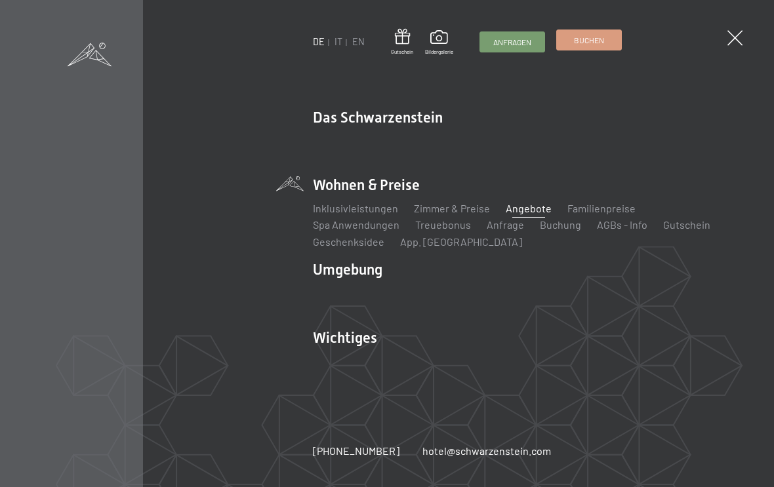 The width and height of the screenshot is (774, 487). I want to click on a: Spa Anwendungen, so click(356, 224).